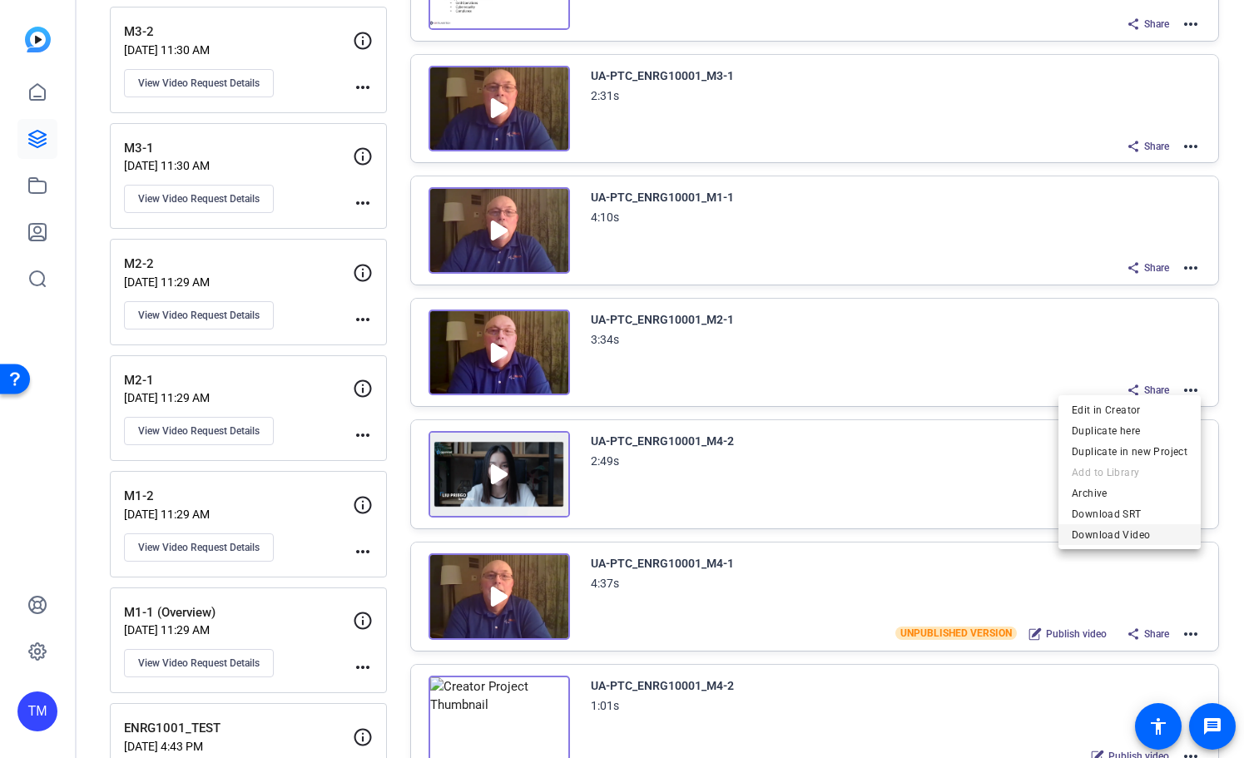 The image size is (1244, 758). What do you see at coordinates (1129, 410) in the screenshot?
I see `span: Edit in Creator` at bounding box center [1129, 410].